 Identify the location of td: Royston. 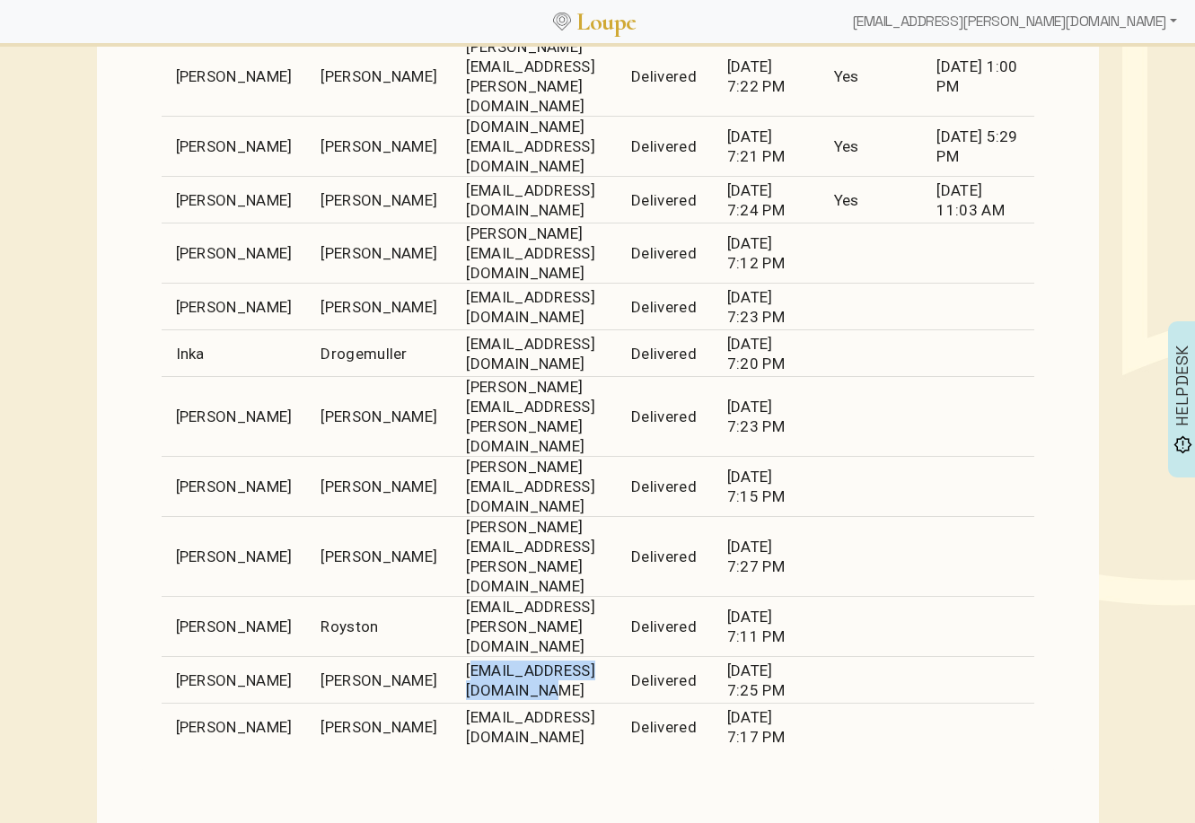
(379, 627).